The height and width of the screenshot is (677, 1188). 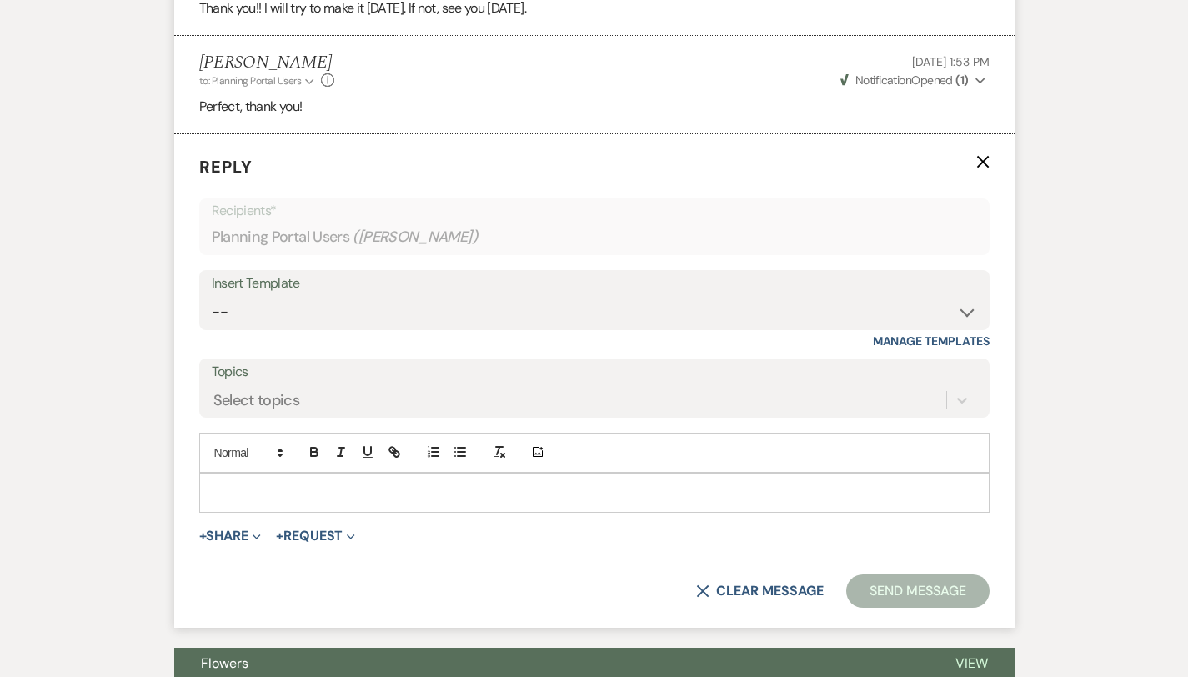 I want to click on span: Reply, so click(x=226, y=167).